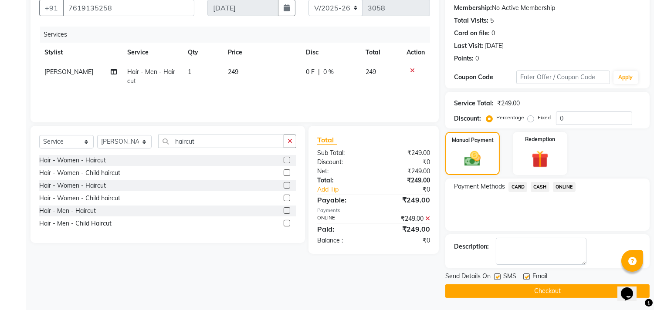  Describe the element at coordinates (540, 277) in the screenshot. I see `span: Email` at that location.